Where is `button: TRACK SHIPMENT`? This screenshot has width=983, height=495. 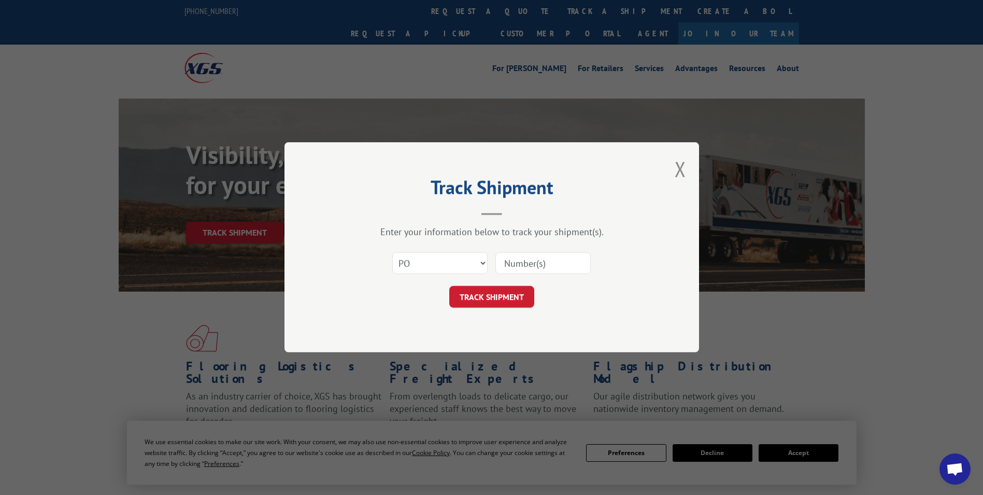
button: TRACK SHIPMENT is located at coordinates (492, 297).